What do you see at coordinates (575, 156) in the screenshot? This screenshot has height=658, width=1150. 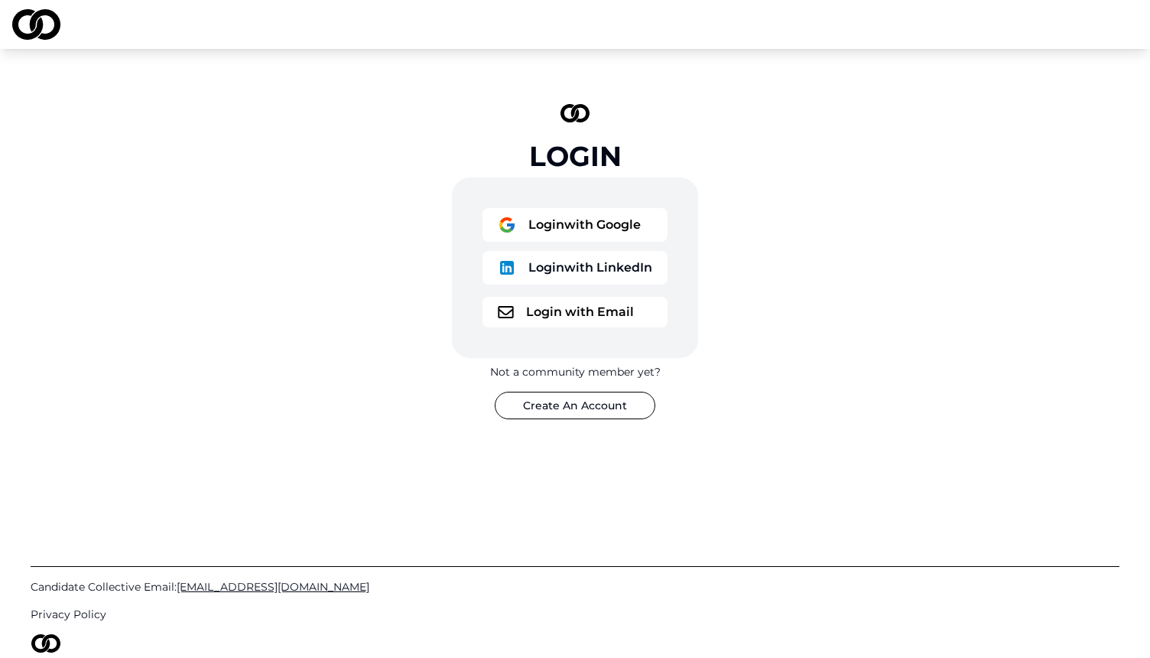 I see `div: Login` at bounding box center [575, 156].